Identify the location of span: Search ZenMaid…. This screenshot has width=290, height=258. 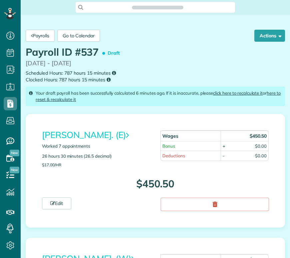
(157, 7).